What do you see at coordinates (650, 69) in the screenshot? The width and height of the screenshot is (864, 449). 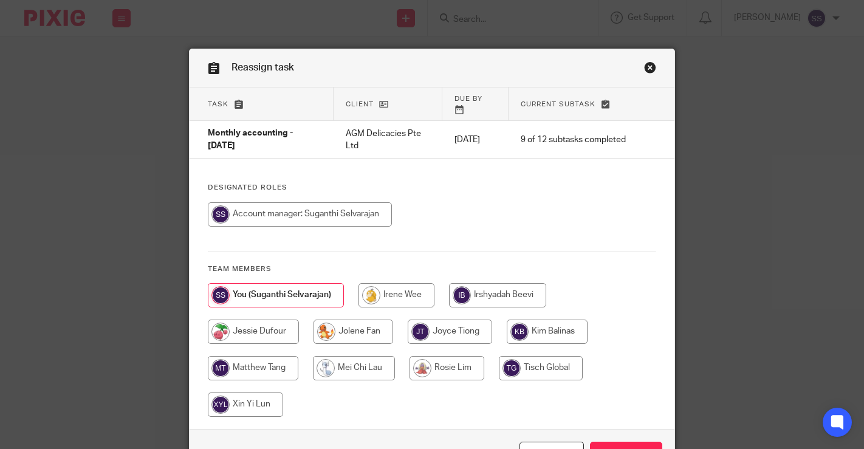 I see `a: Close this dialog window` at bounding box center [650, 69].